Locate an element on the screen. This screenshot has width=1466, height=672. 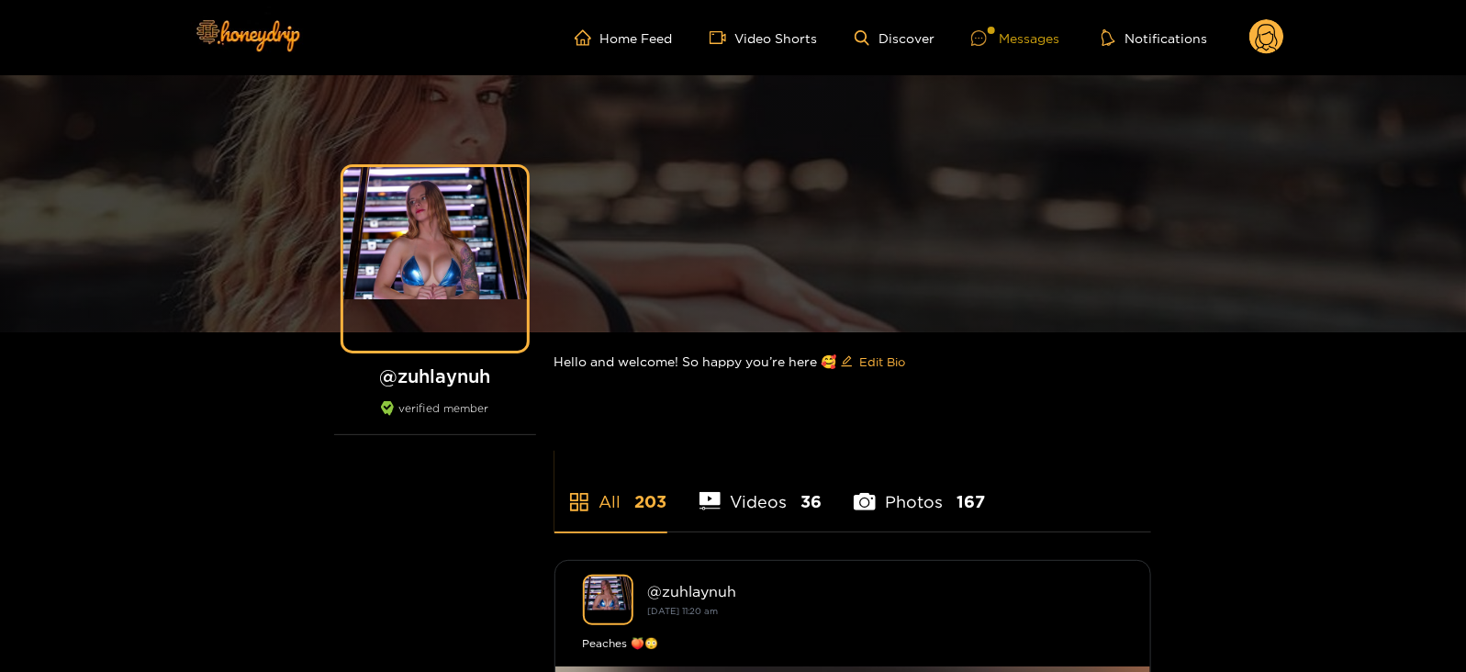
img: zuhlaynuh is located at coordinates (608, 599).